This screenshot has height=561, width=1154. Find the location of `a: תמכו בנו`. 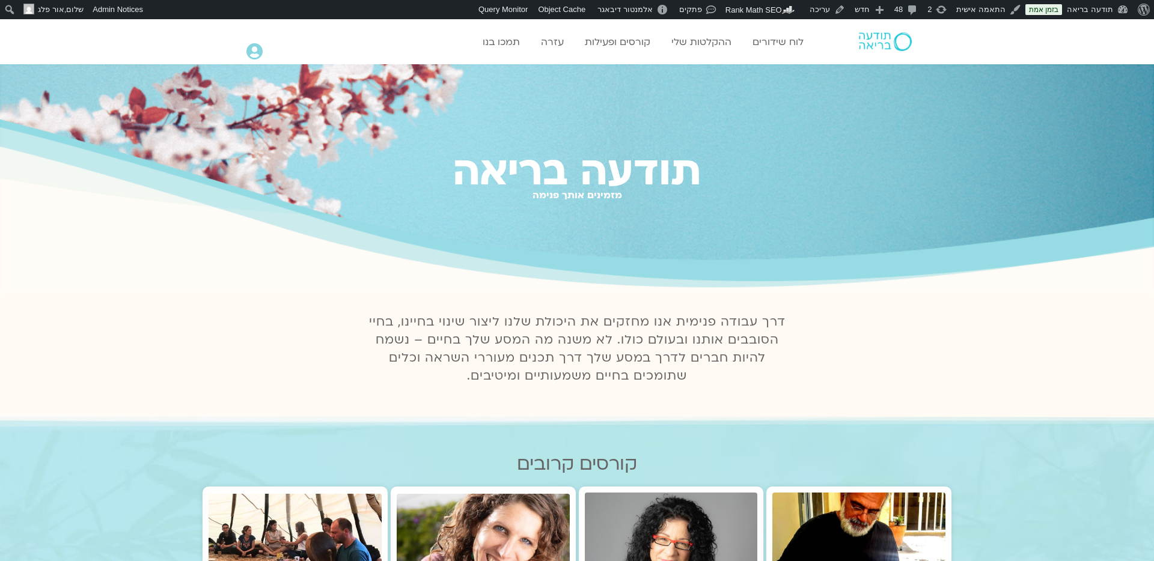

a: תמכו בנו is located at coordinates (501, 42).